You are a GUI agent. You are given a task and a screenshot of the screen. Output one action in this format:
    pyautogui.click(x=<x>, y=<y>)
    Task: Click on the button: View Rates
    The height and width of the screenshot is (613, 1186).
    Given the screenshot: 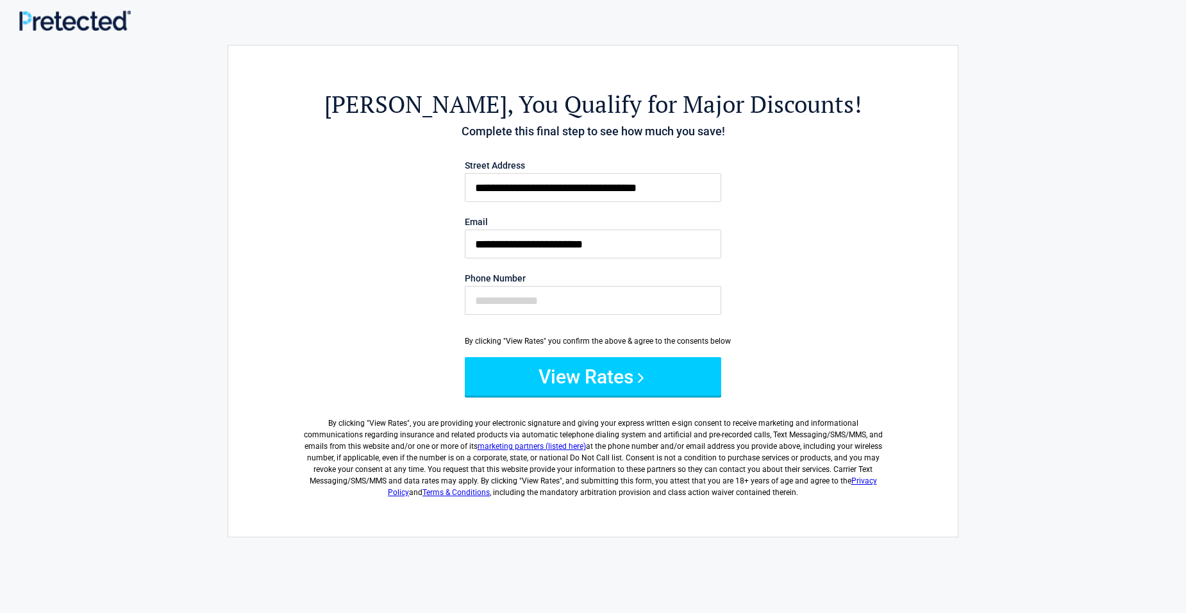 What is the action you would take?
    pyautogui.click(x=593, y=376)
    